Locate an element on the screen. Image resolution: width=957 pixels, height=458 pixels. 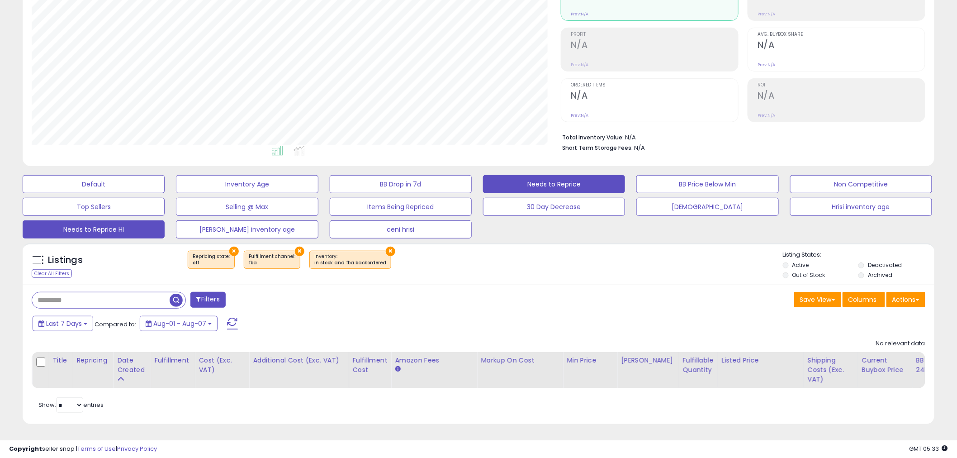
div: Date Created is located at coordinates (132, 365).